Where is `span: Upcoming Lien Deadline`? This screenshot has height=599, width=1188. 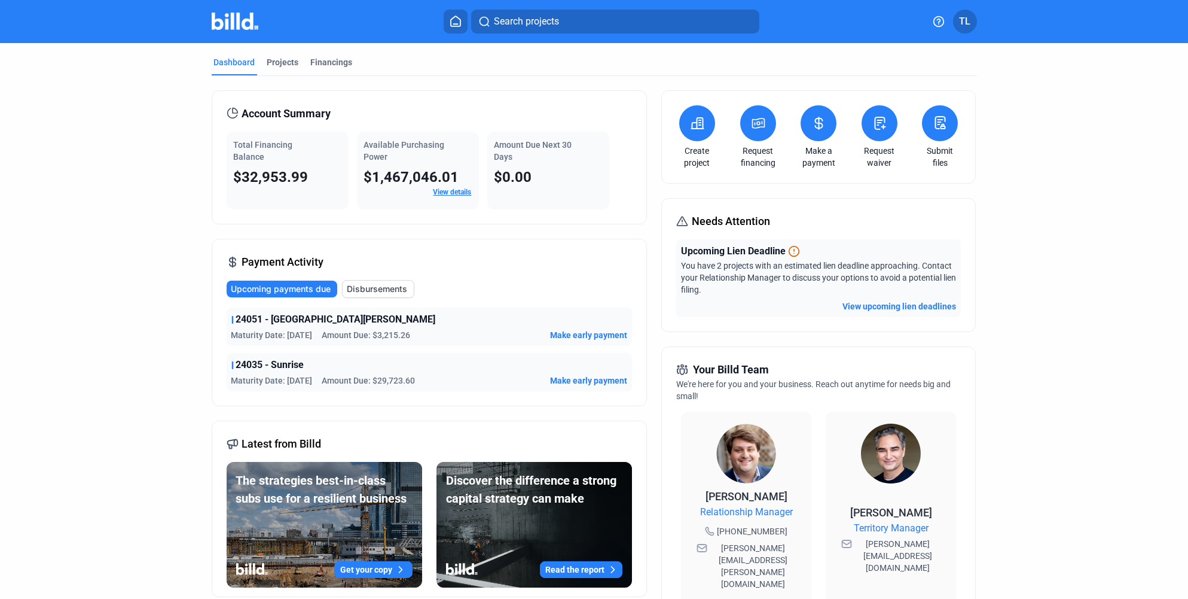 span: Upcoming Lien Deadline is located at coordinates (733, 251).